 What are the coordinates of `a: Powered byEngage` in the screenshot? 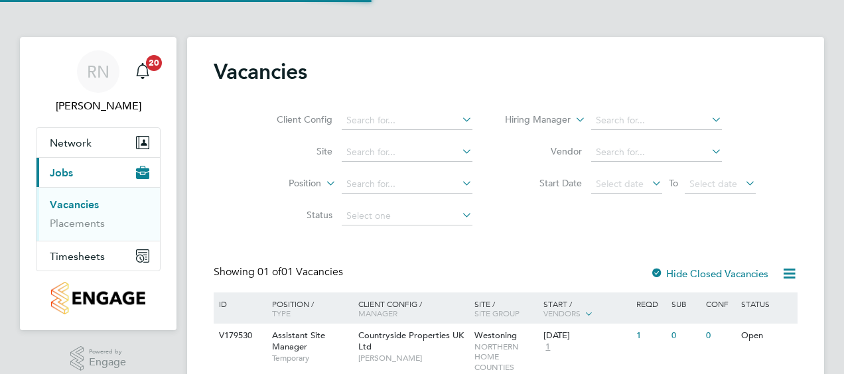 It's located at (98, 359).